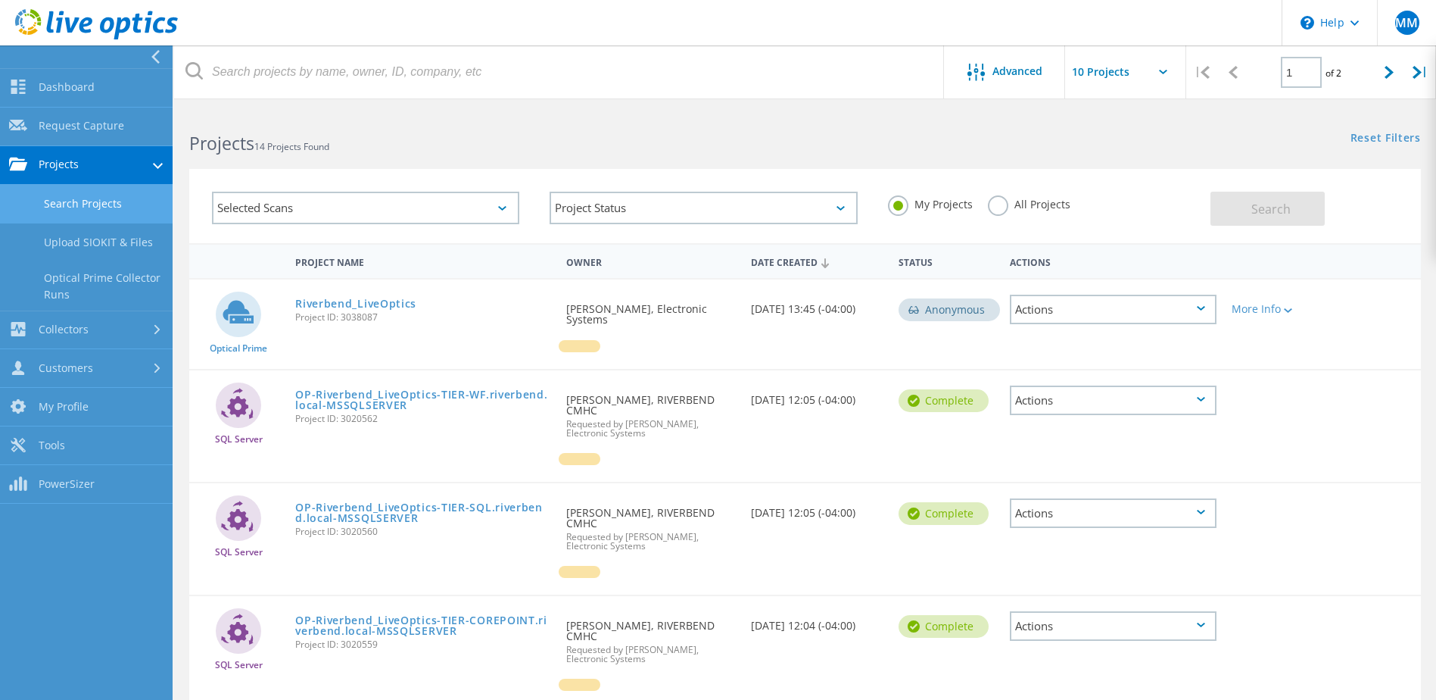  Describe the element at coordinates (703, 207) in the screenshot. I see `div: Project Status` at that location.